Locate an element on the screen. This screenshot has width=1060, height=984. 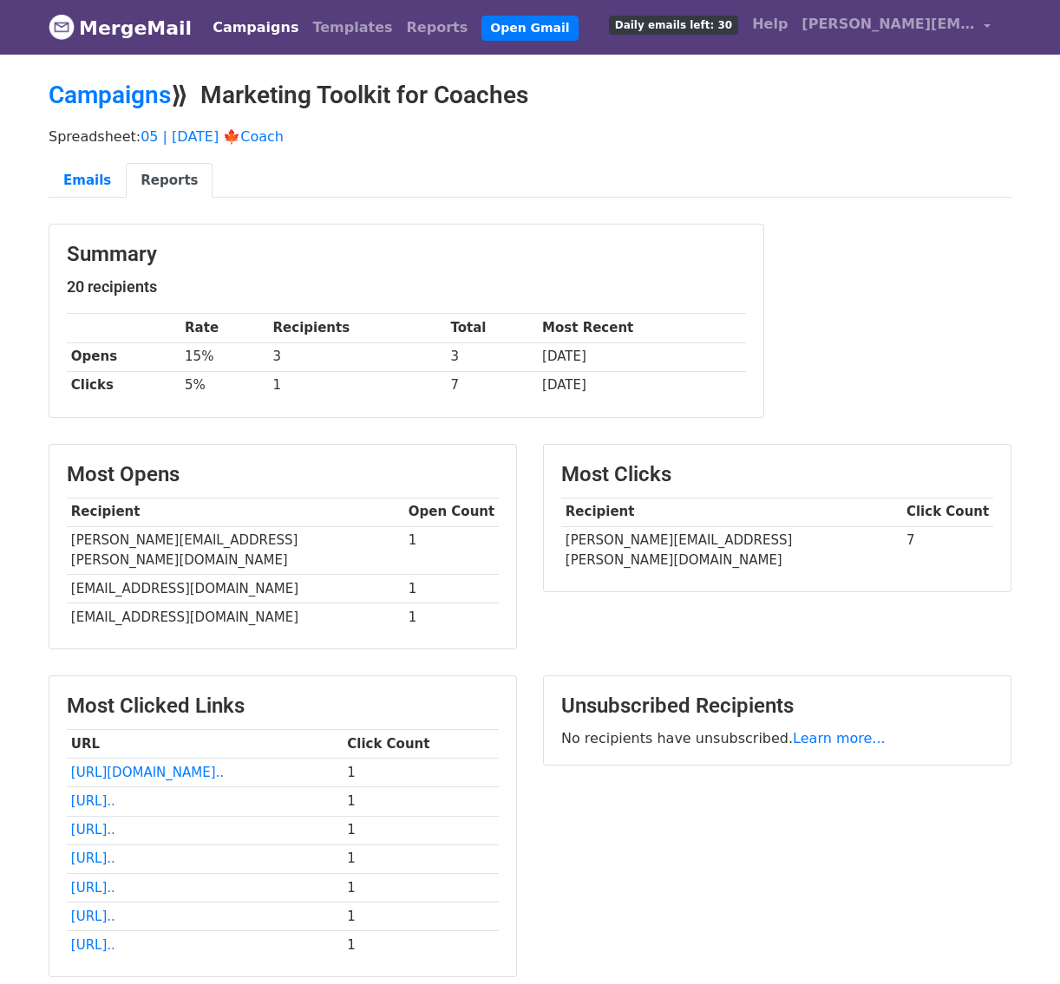
h3: Most Clicked Links is located at coordinates (283, 706).